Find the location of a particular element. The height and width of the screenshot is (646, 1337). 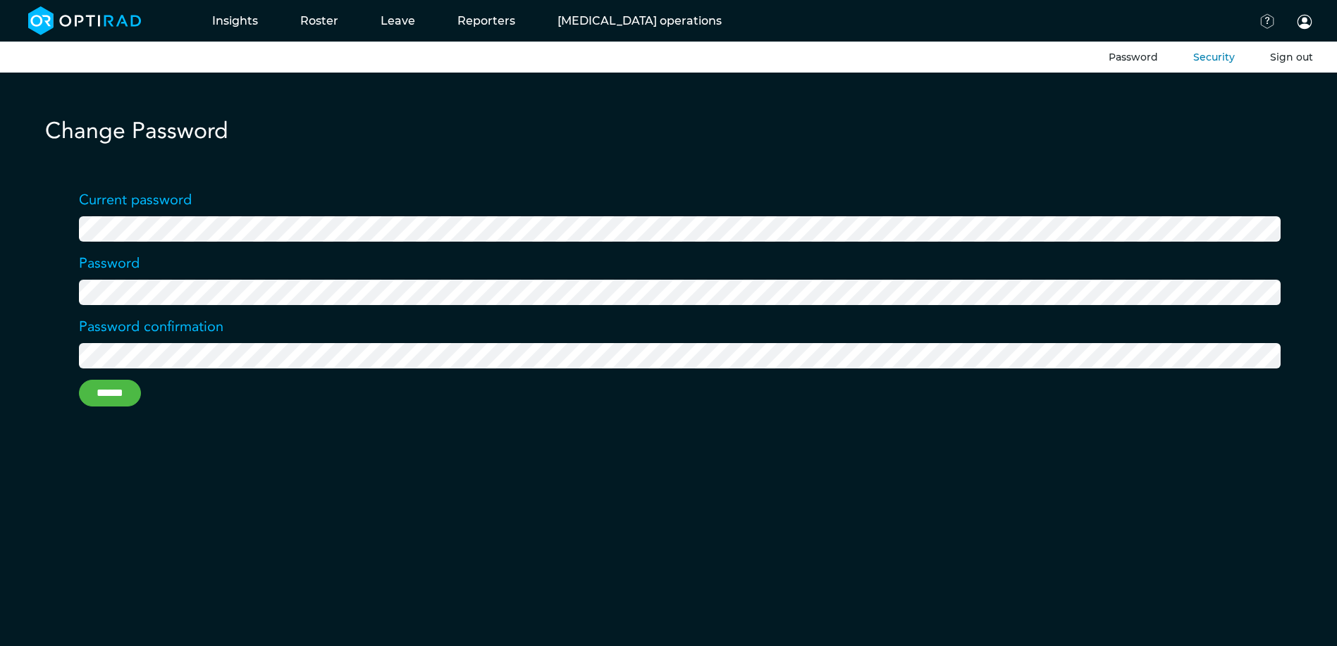

a: Security is located at coordinates (1214, 57).